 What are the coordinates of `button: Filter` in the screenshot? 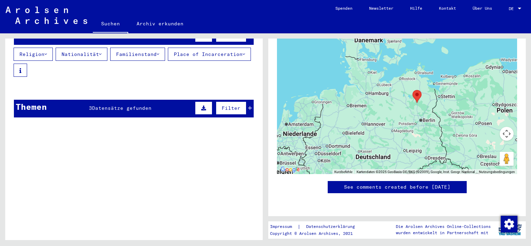 It's located at (231, 108).